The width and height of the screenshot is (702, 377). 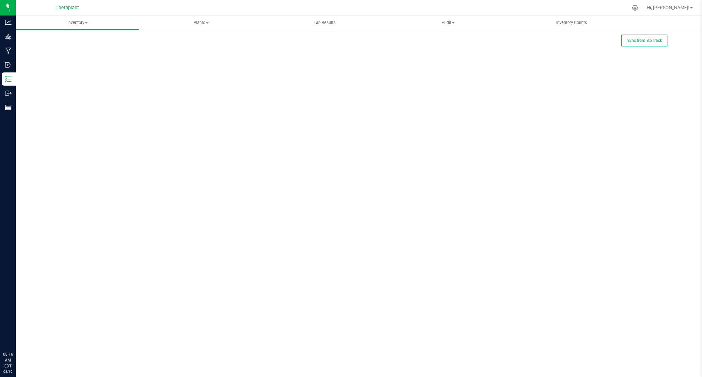 I want to click on a: Inventory Counts, so click(x=571, y=23).